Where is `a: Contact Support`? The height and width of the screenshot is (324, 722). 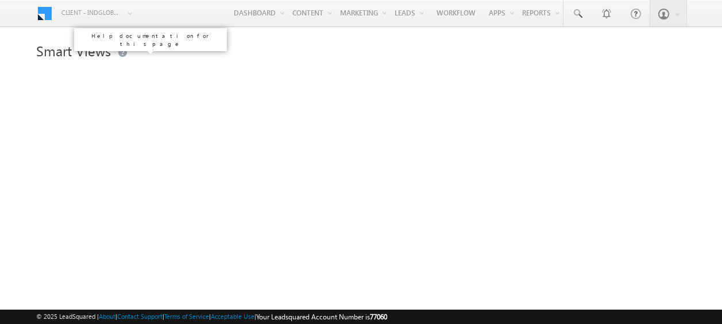
a: Contact Support is located at coordinates (140, 316).